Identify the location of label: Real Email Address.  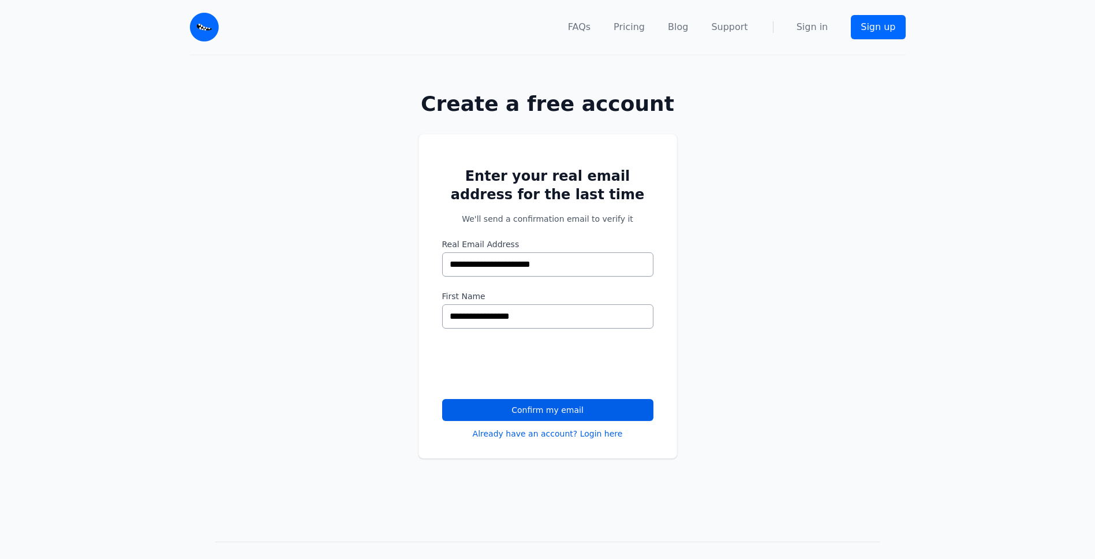
(548, 244).